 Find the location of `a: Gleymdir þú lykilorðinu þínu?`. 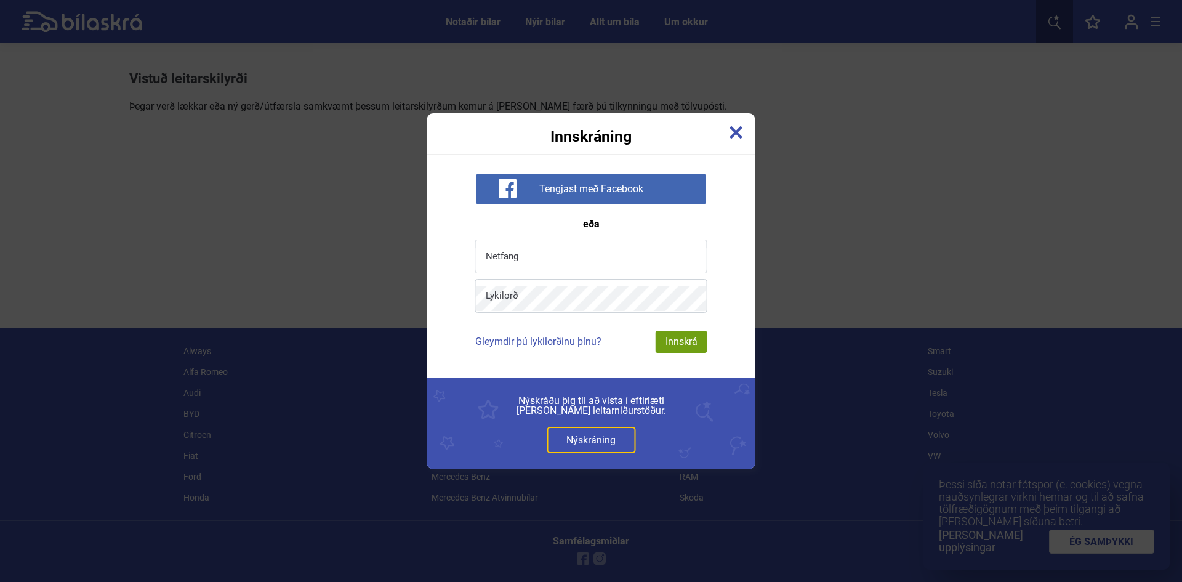

a: Gleymdir þú lykilorðinu þínu? is located at coordinates (538, 341).